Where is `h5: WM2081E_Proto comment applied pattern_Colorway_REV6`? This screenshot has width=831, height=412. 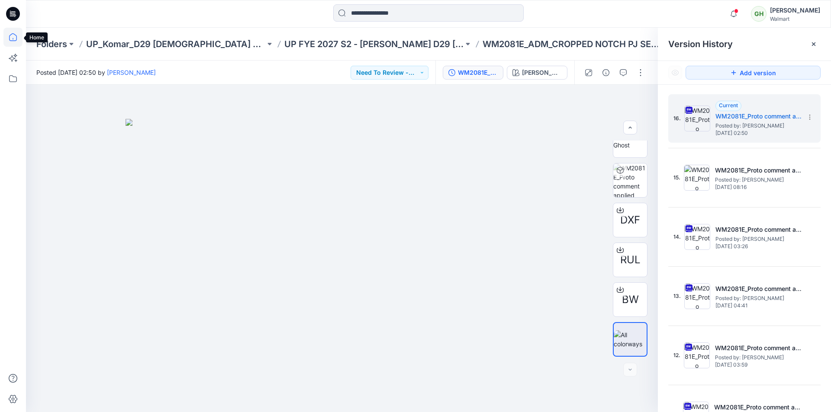 h5: WM2081E_Proto comment applied pattern_Colorway_REV6 is located at coordinates (758, 171).